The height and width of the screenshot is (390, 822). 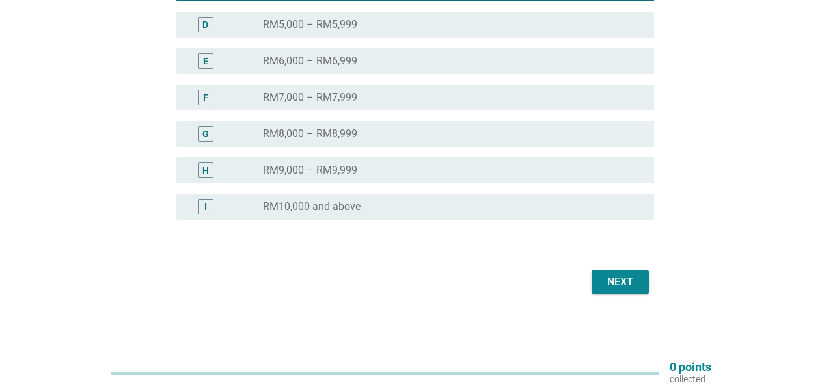 What do you see at coordinates (690, 379) in the screenshot?
I see `p: collected` at bounding box center [690, 379].